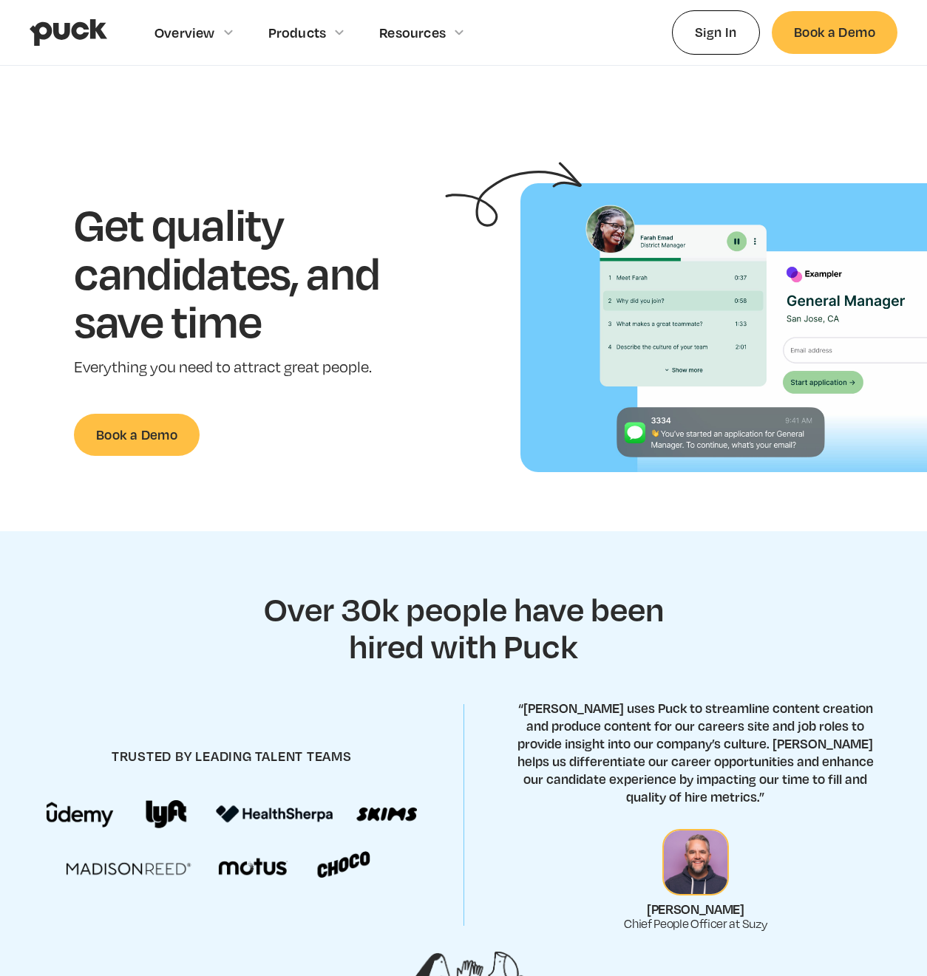 Image resolution: width=927 pixels, height=976 pixels. Describe the element at coordinates (715, 32) in the screenshot. I see `a: Sign In` at that location.